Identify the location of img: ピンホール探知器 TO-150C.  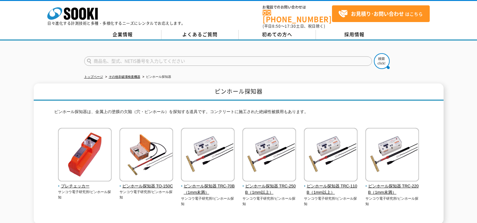
(146, 155).